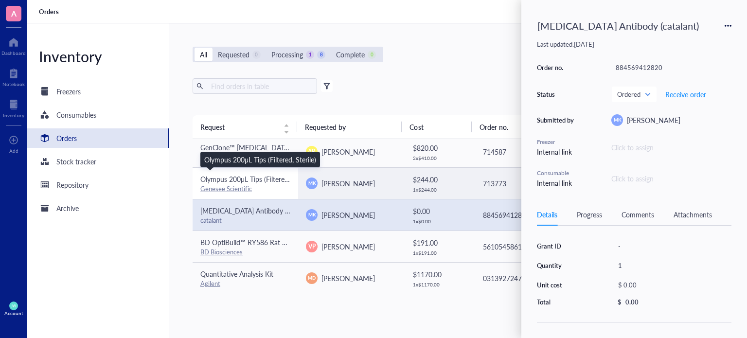  Describe the element at coordinates (349, 127) in the screenshot. I see `th: Requested by` at that location.